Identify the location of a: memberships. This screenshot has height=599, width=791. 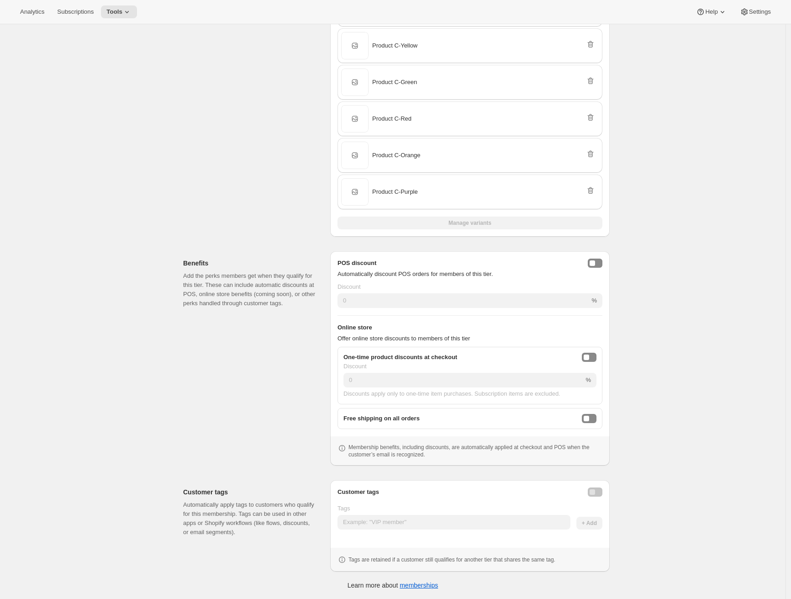
(419, 585).